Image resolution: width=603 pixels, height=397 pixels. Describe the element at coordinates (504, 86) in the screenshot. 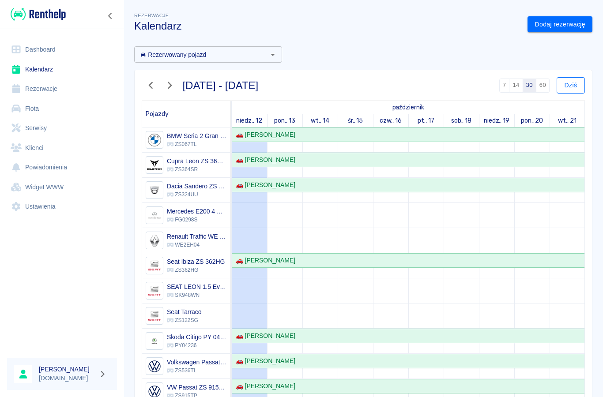

I see `button: 7 dni` at that location.